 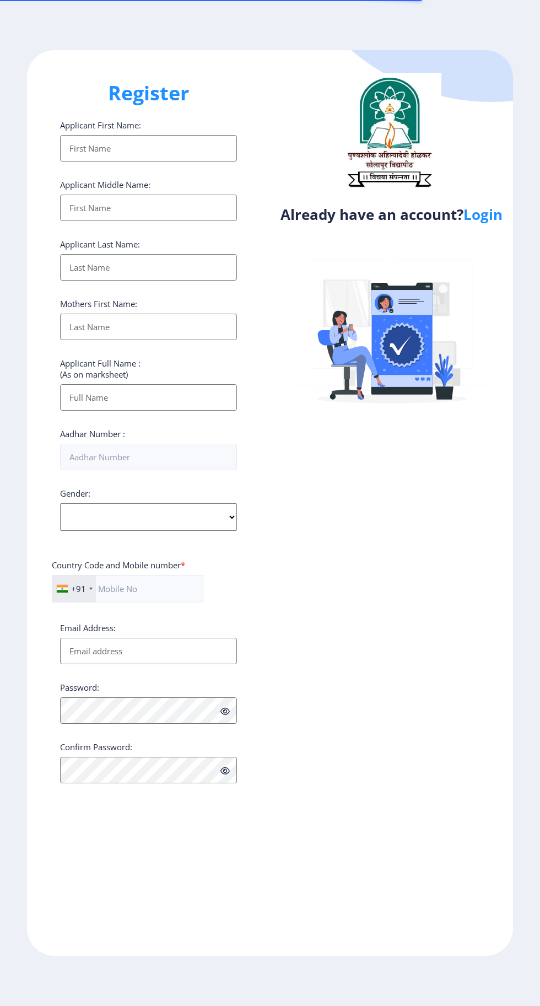 I want to click on img: logo, so click(x=389, y=132).